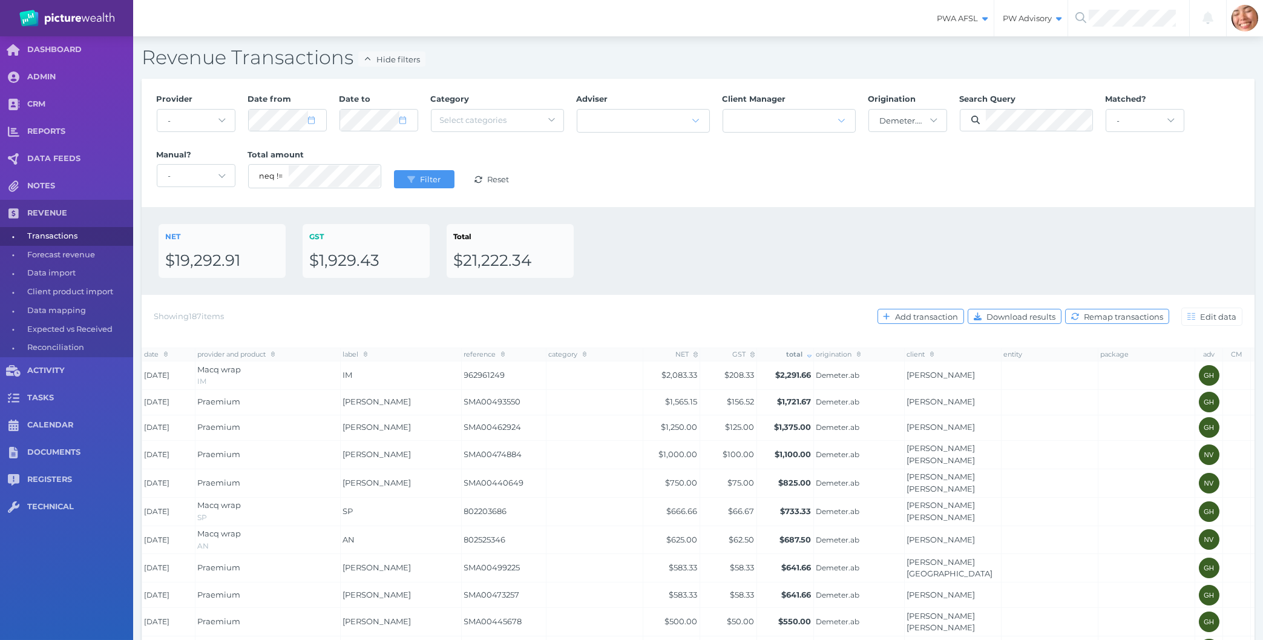  I want to click on span: SP, so click(348, 511).